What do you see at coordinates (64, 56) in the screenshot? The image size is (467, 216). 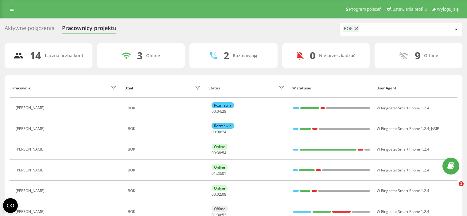 I see `div: Łączna liczba kont` at bounding box center [64, 56].